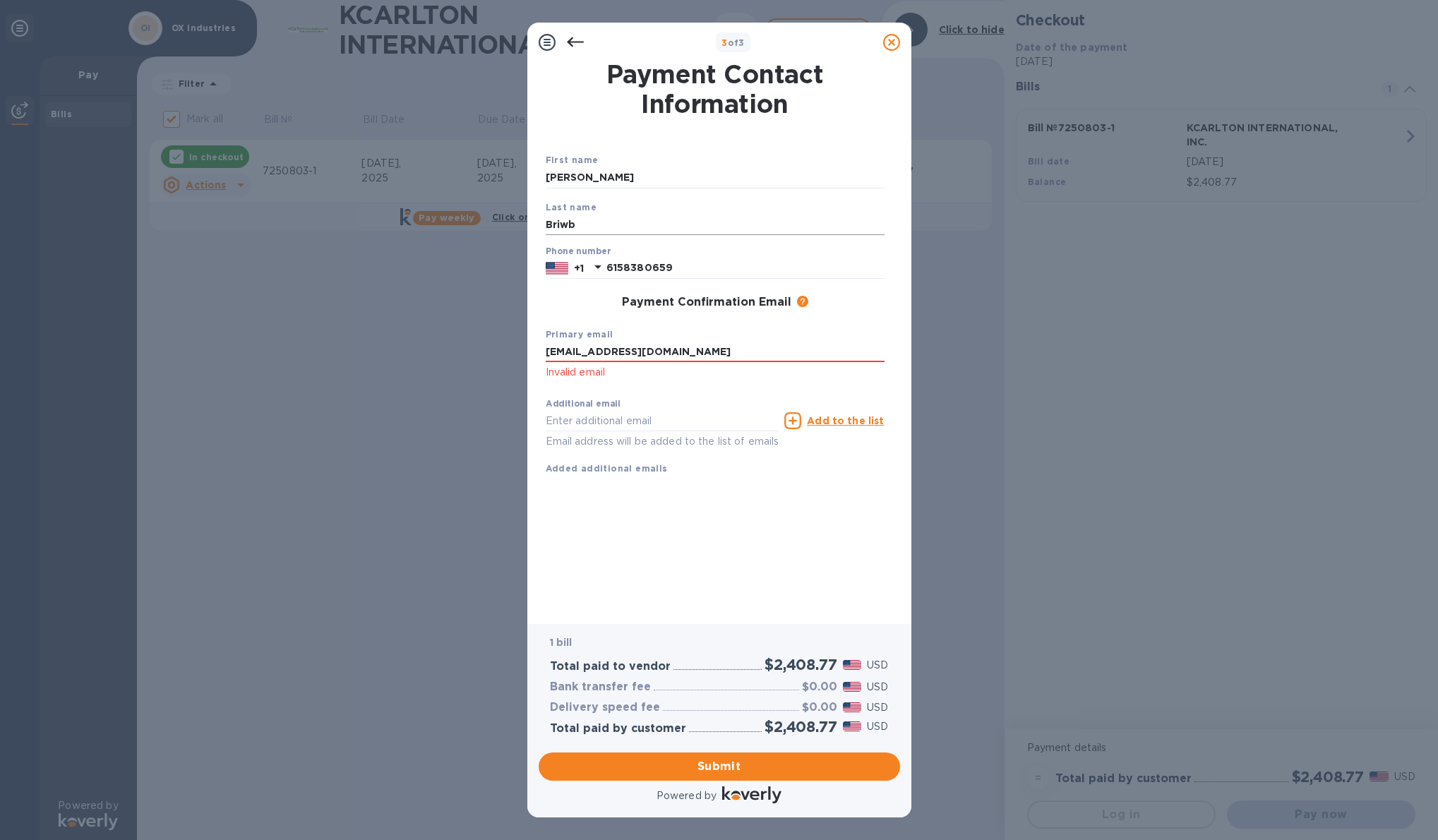  What do you see at coordinates (663, 421) in the screenshot?
I see `input: Enter additional email` at bounding box center [663, 421].